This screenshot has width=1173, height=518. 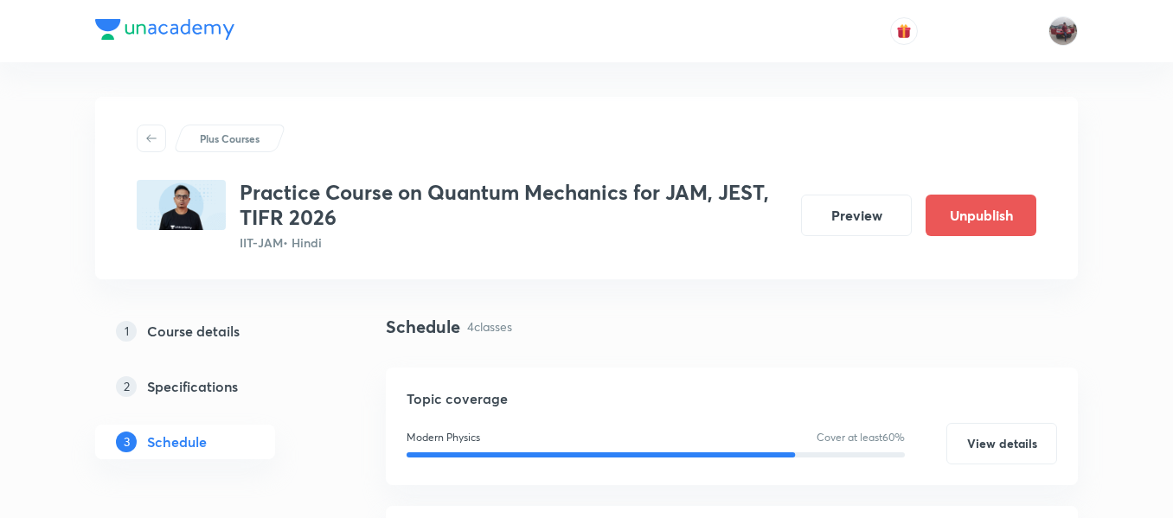 What do you see at coordinates (181, 205) in the screenshot?
I see `img: C0871C52-CEF4-47AA-8E01-92E888B625D9_plus.png` at bounding box center [181, 205].